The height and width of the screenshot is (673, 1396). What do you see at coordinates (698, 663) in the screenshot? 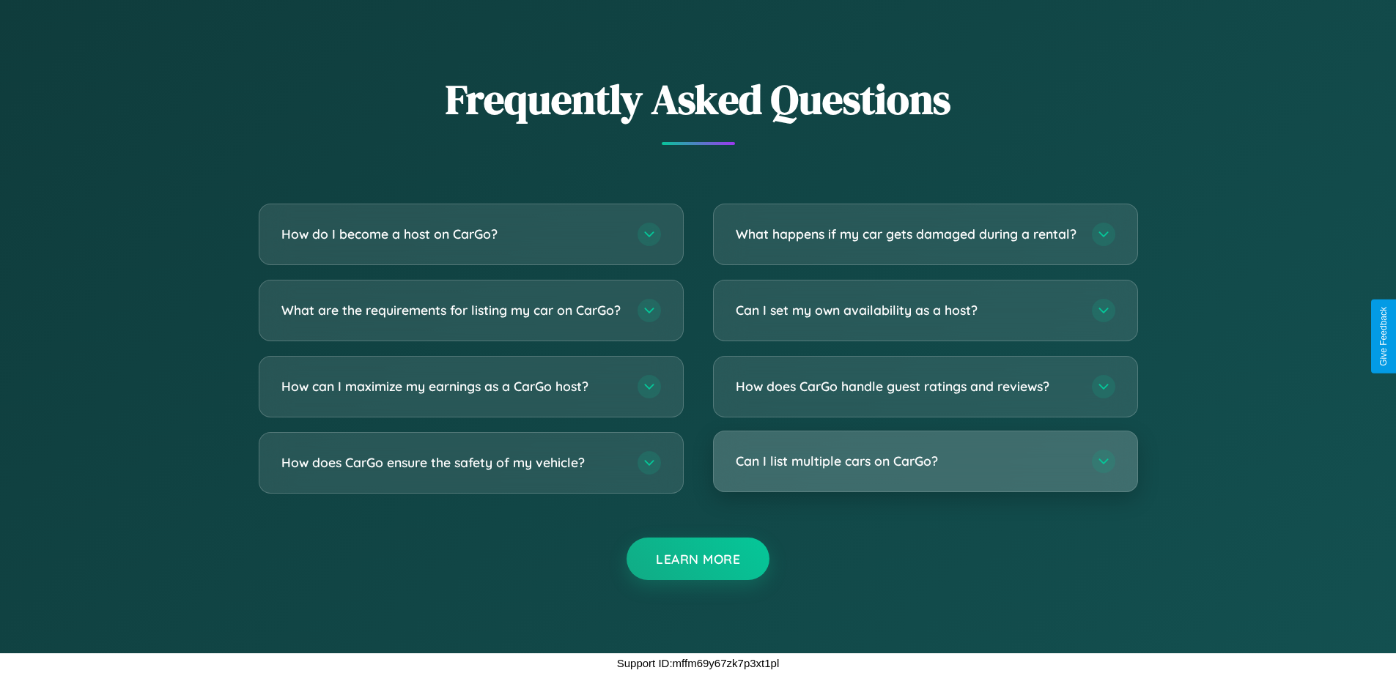
I see `p: Support ID: mffm69y67zk7p3xt1pl` at bounding box center [698, 663].